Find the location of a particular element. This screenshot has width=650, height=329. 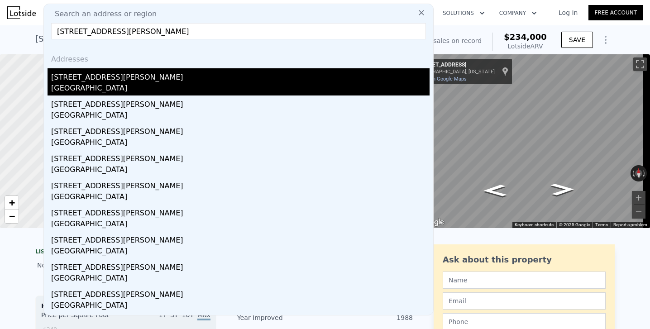

button: SAVE is located at coordinates (577, 40).